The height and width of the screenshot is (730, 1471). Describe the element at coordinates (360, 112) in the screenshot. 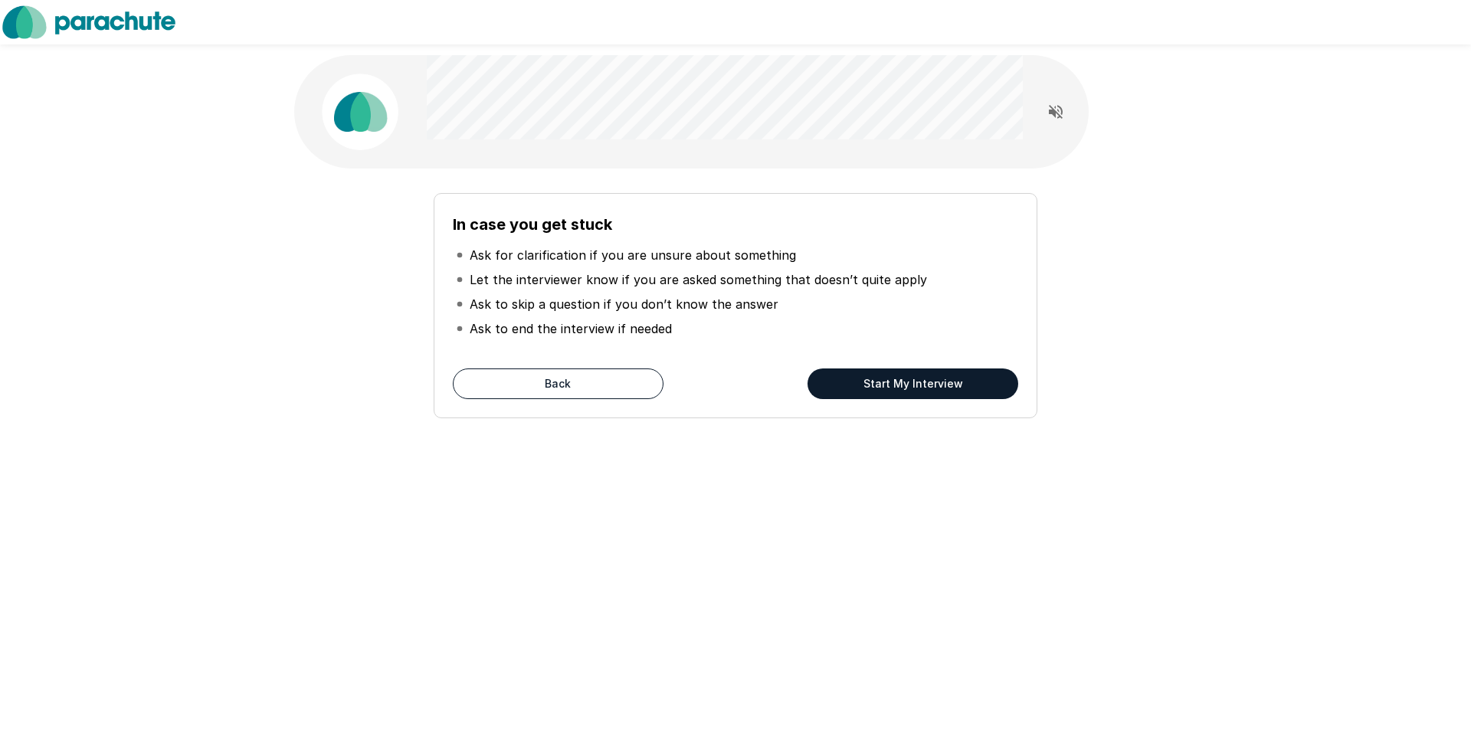

I see `img: parachute_avatar.png` at that location.